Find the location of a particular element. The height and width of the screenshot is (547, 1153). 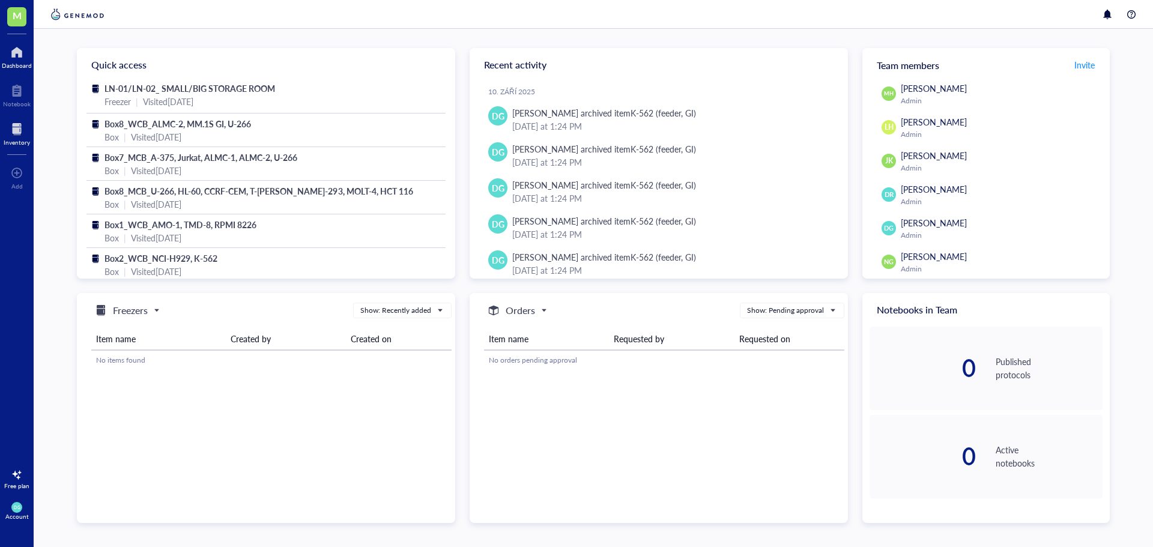

div: Notebook is located at coordinates (17, 104).